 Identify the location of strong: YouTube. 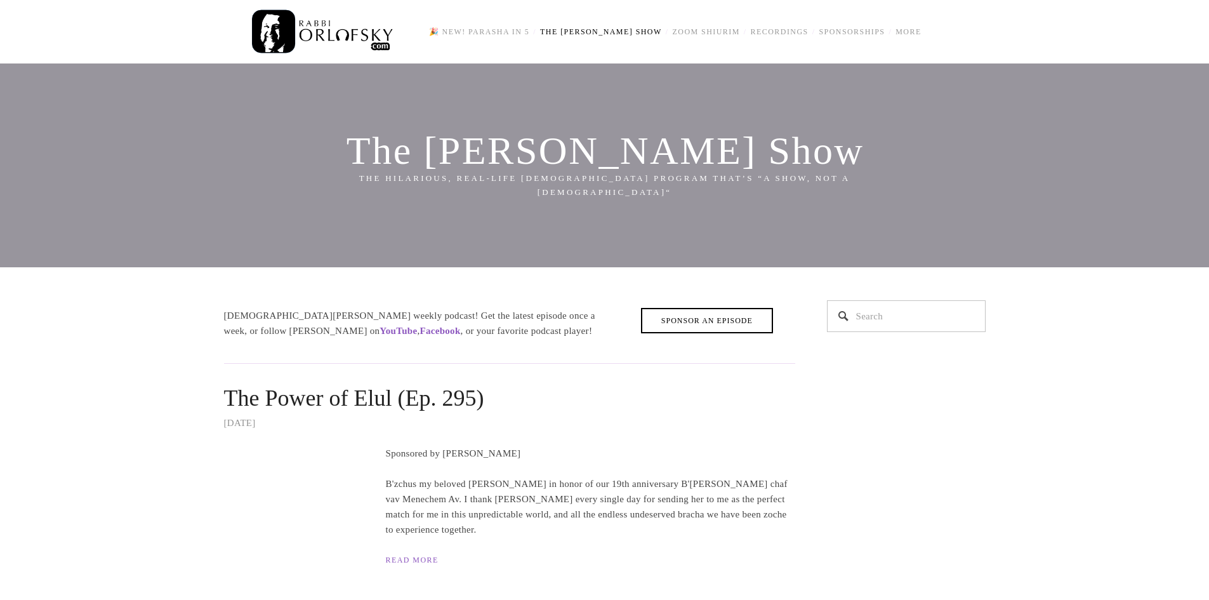
(398, 331).